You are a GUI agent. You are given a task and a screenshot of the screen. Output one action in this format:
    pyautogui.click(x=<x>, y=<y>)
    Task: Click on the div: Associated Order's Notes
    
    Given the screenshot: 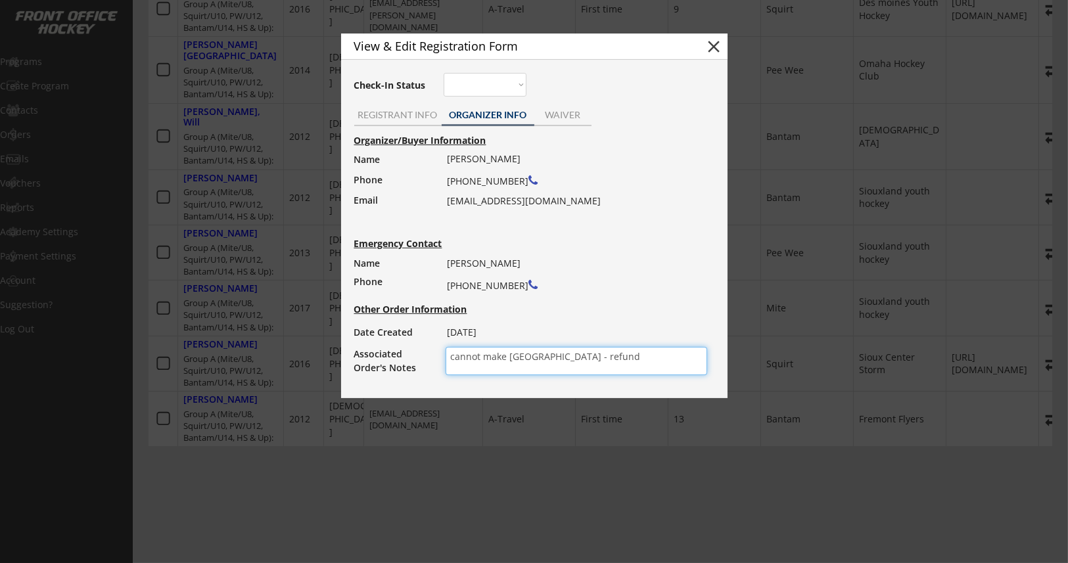 What is the action you would take?
    pyautogui.click(x=393, y=361)
    